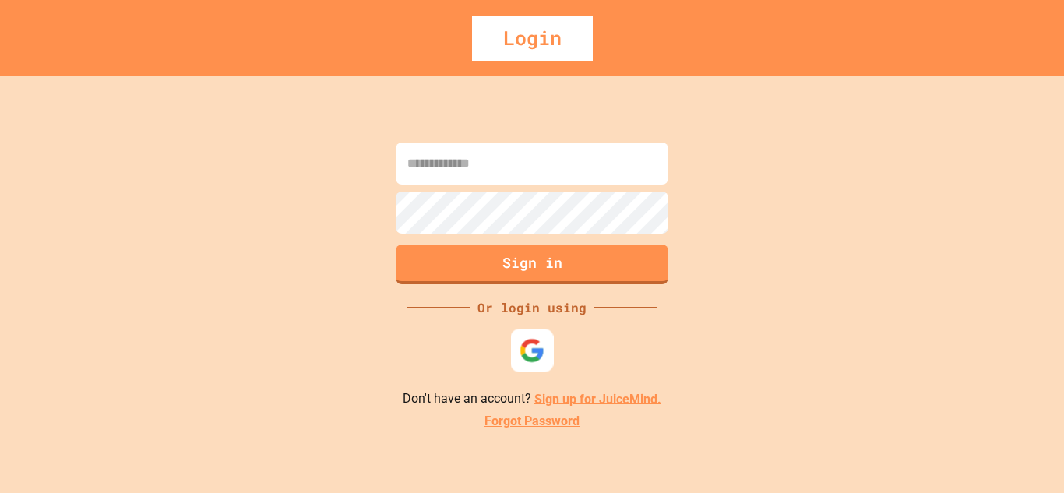 This screenshot has width=1064, height=493. Describe the element at coordinates (597, 398) in the screenshot. I see `a: Sign up for JuiceMind.` at that location.